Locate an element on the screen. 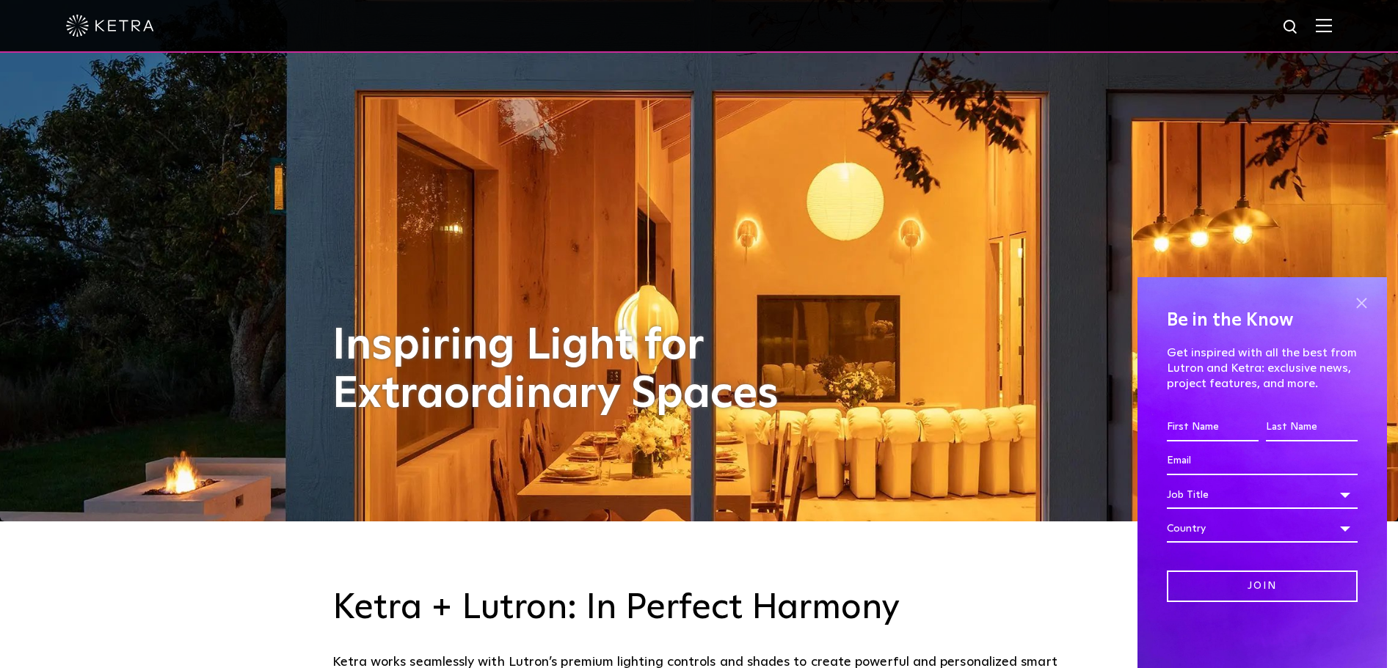 The height and width of the screenshot is (668, 1398). h4: Be in the Know is located at coordinates (1262, 321).